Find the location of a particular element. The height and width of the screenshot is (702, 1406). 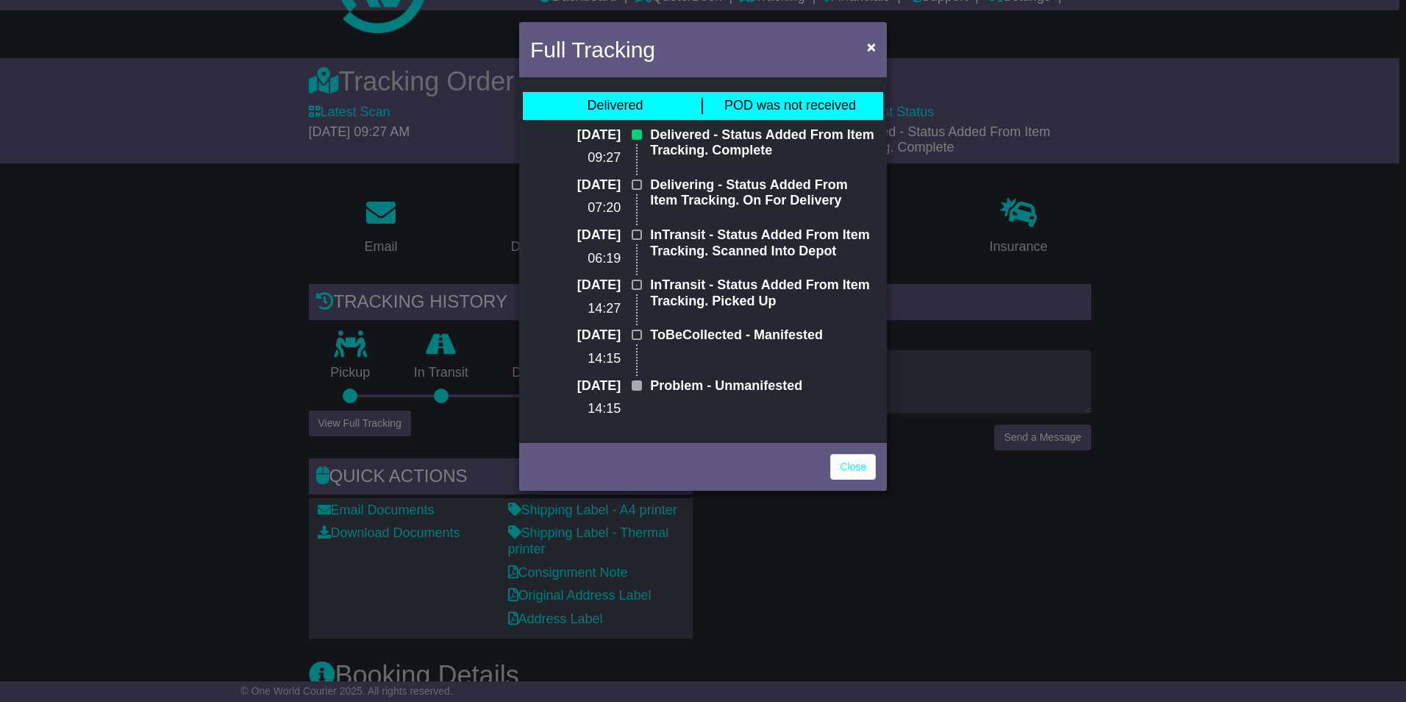

span: POD was not received is located at coordinates (790, 105).